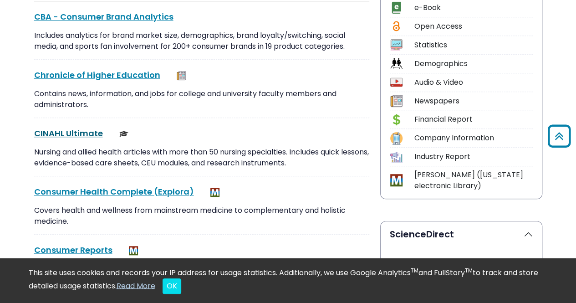  Describe the element at coordinates (396, 157) in the screenshot. I see `img: Icon Industry Report` at that location.